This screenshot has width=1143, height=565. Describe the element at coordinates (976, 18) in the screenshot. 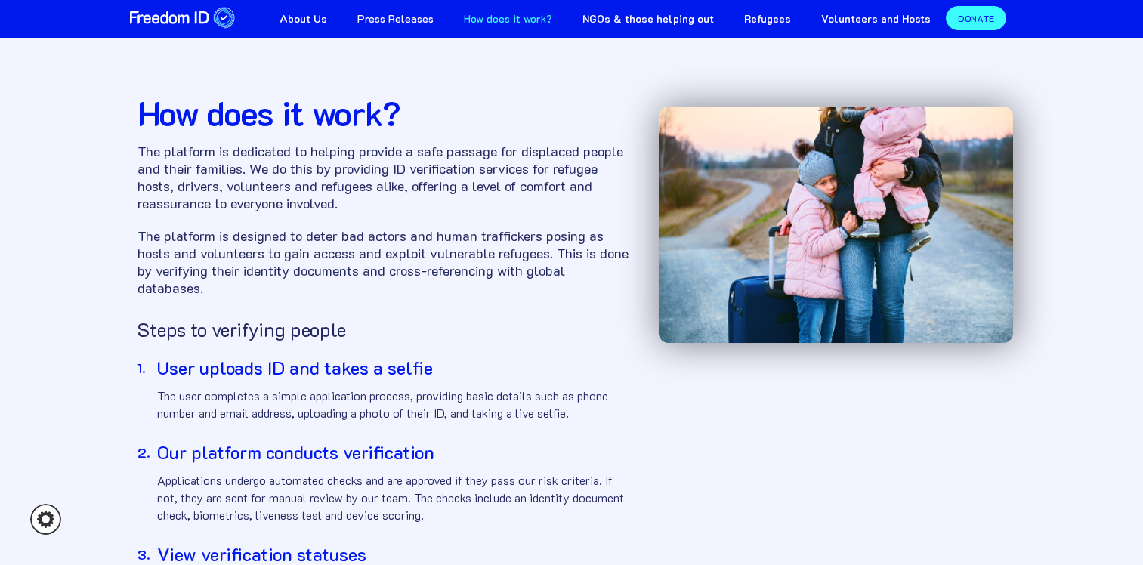

I see `a: DONATE` at that location.